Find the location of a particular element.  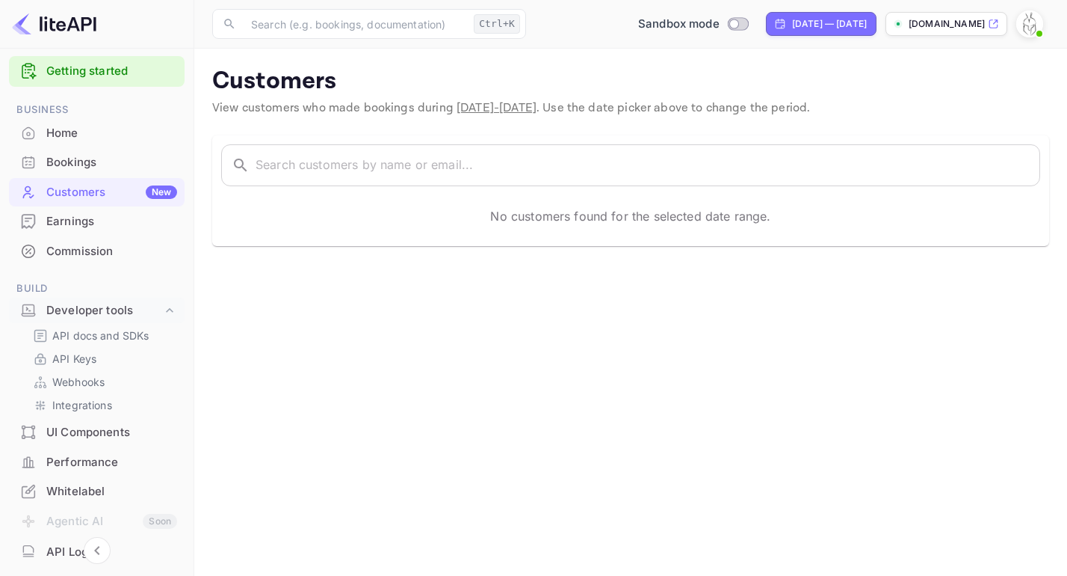

p: Integrations is located at coordinates (82, 404).